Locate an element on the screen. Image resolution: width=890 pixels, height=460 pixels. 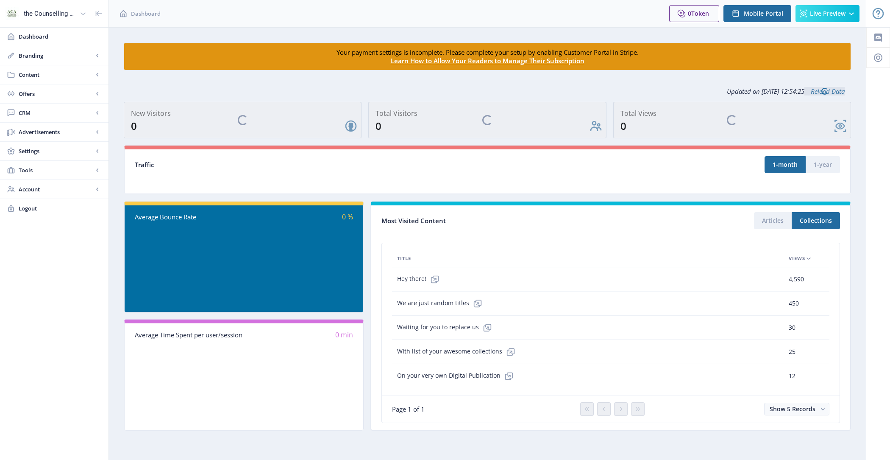
span: Tools is located at coordinates (56, 170).